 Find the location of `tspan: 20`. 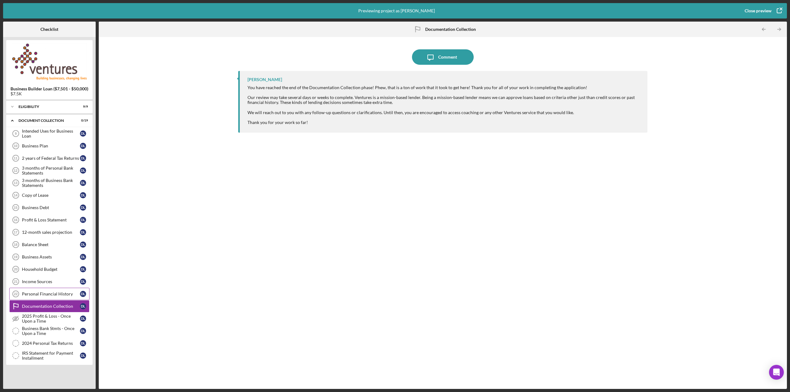

tspan: 20 is located at coordinates (16, 270).